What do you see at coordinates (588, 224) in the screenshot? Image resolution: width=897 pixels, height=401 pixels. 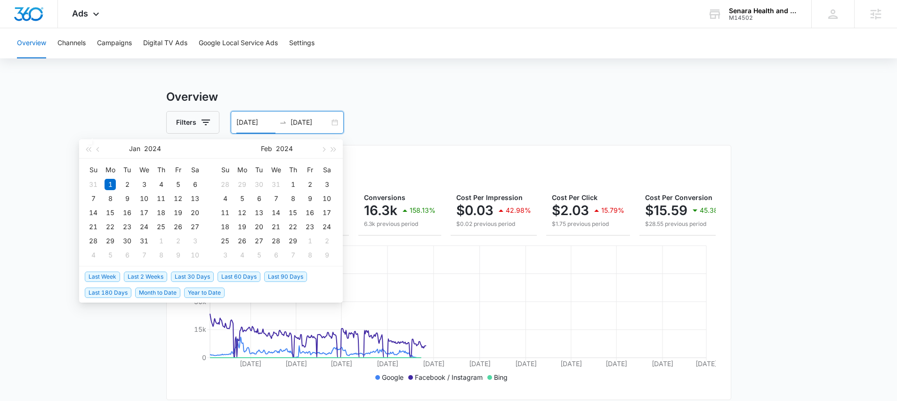 I see `p: $1.75 previous period` at bounding box center [588, 224].